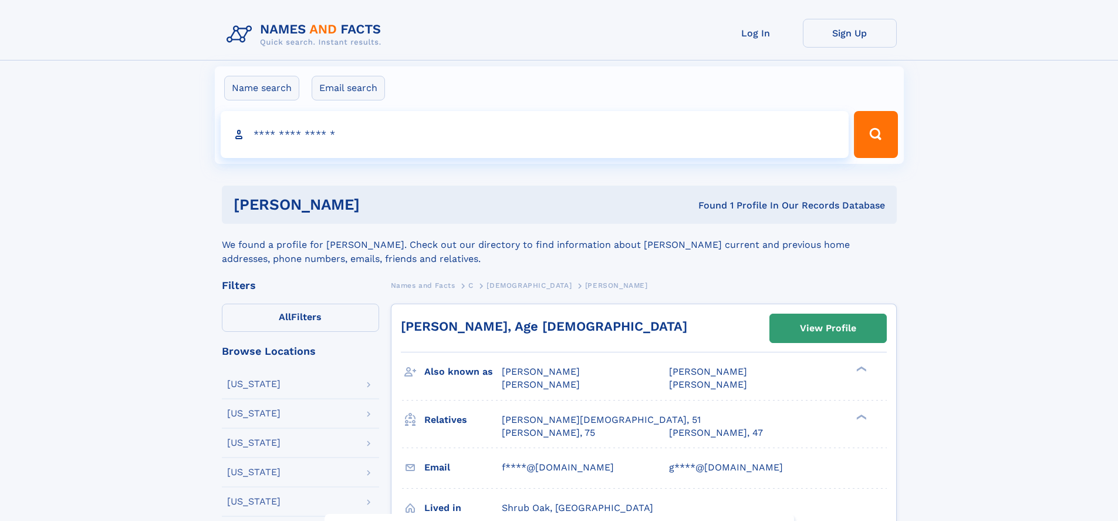 The height and width of the screenshot is (521, 1118). Describe the element at coordinates (471, 285) in the screenshot. I see `a: C` at that location.